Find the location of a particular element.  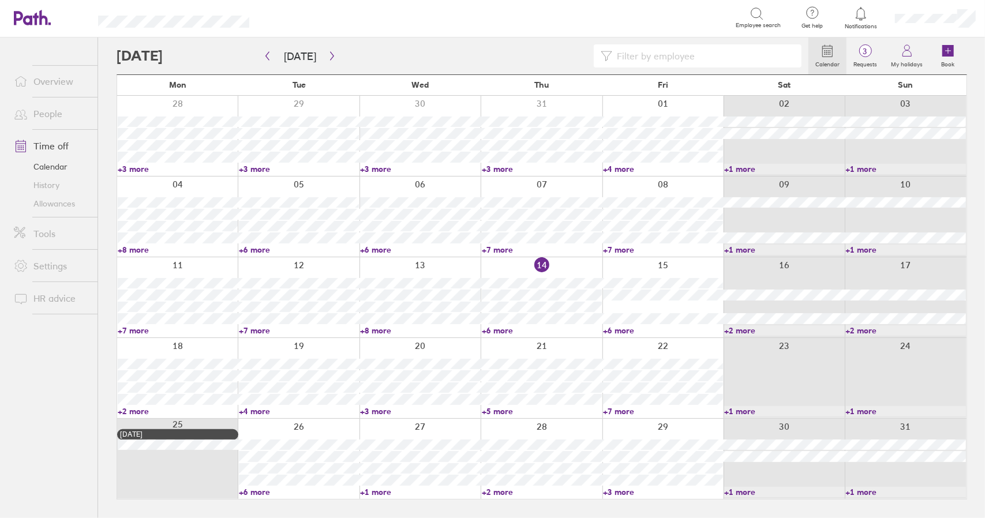

span: Sat is located at coordinates (784, 85).